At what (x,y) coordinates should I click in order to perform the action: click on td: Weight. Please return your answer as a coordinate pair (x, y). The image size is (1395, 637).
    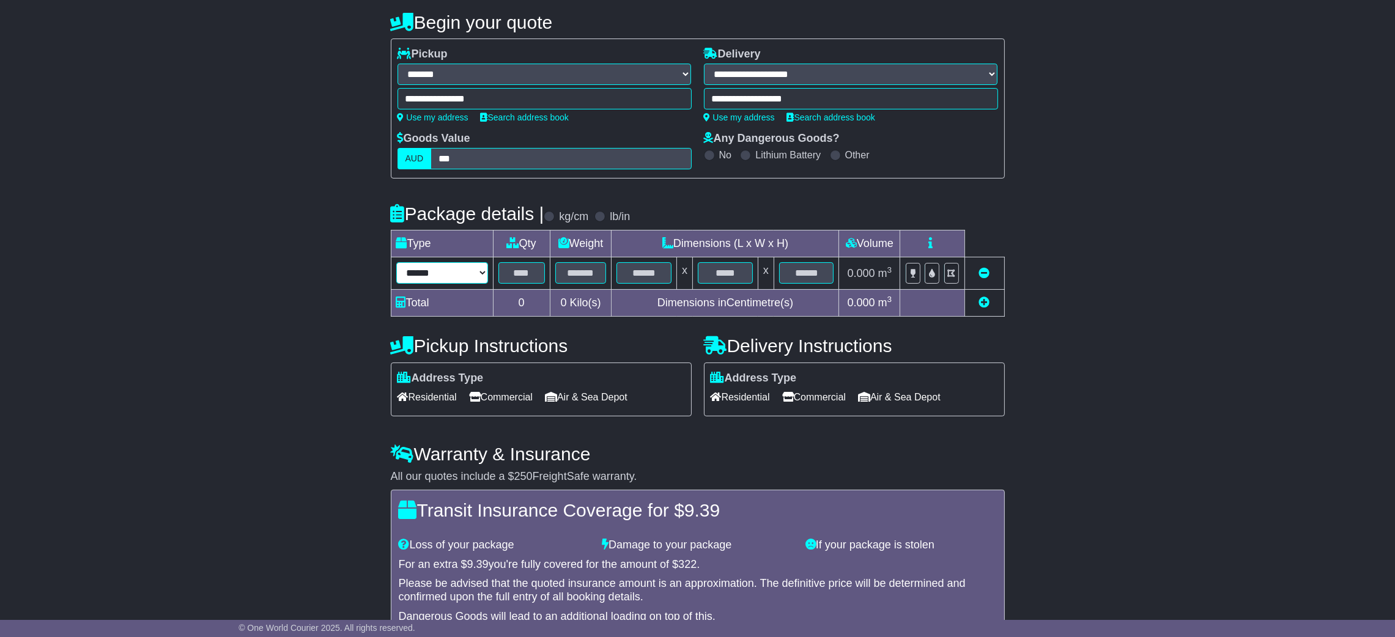
    Looking at the image, I should click on (580, 244).